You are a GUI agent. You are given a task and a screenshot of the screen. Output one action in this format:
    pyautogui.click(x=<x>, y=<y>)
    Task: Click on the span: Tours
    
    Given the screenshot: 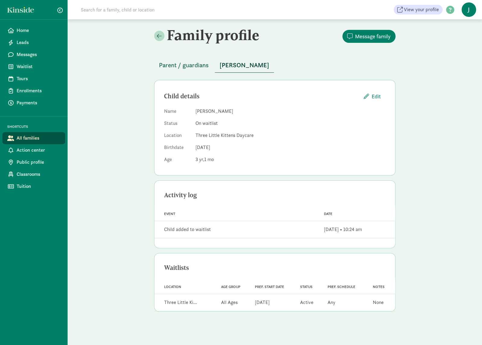 What is the action you would take?
    pyautogui.click(x=38, y=79)
    